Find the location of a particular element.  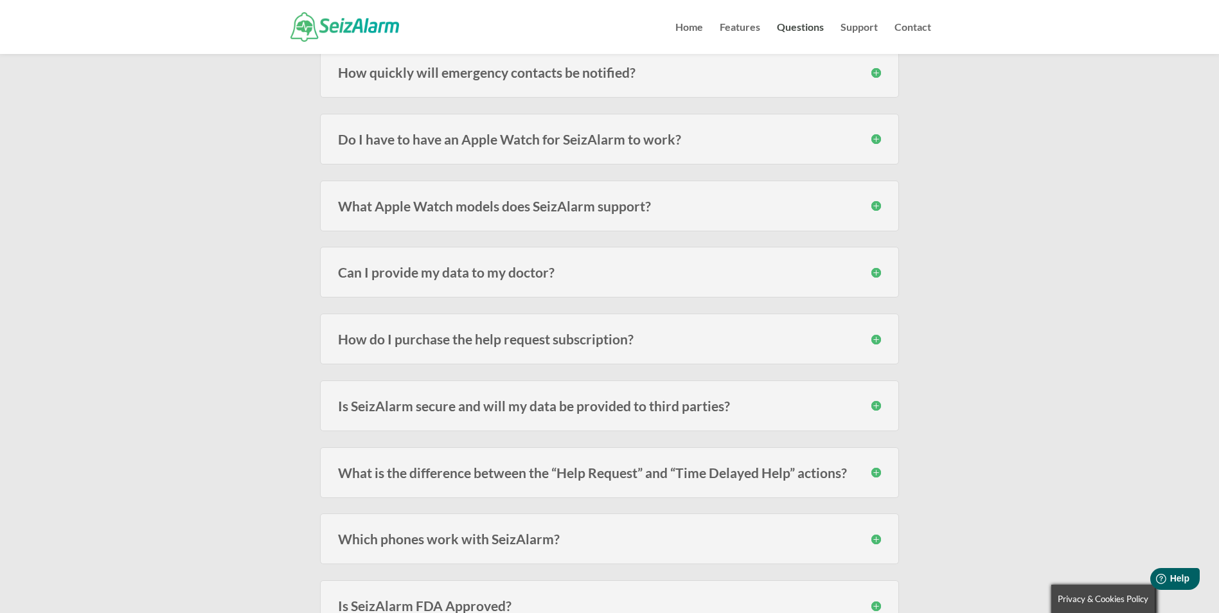

img: SeizAlarm is located at coordinates (344, 26).